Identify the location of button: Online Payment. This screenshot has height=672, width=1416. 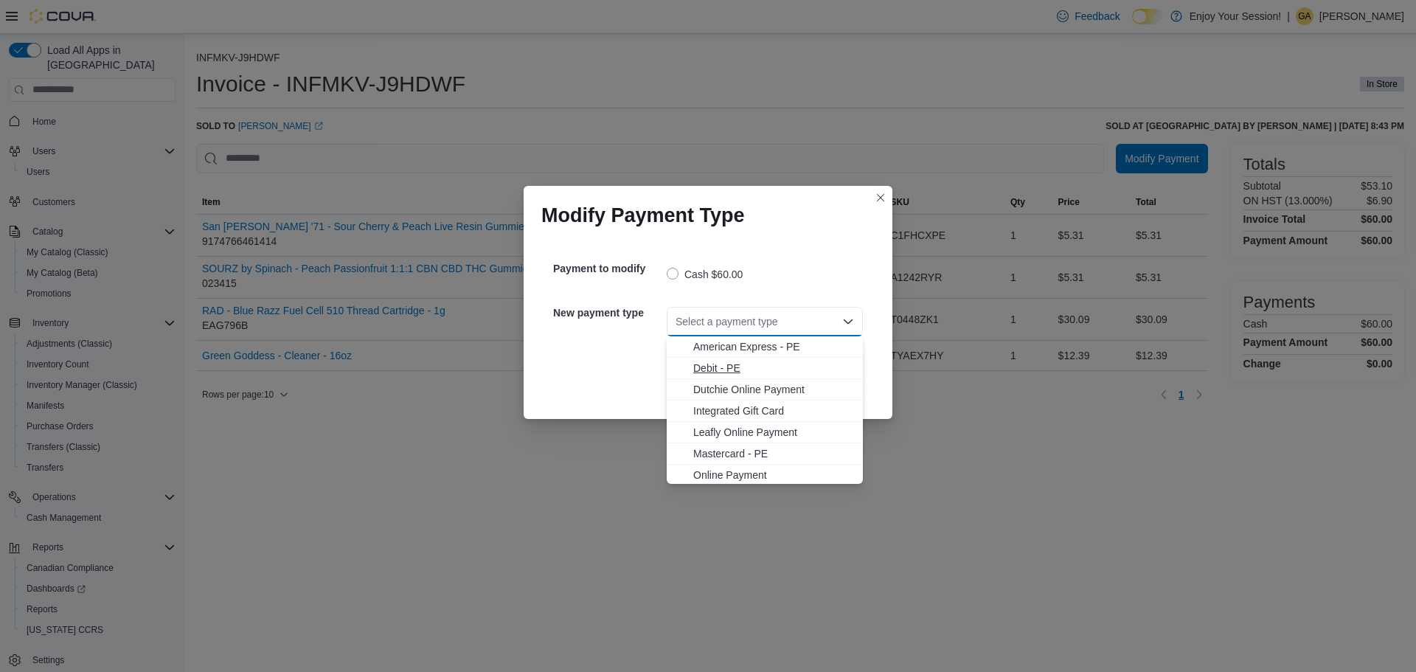
(765, 475).